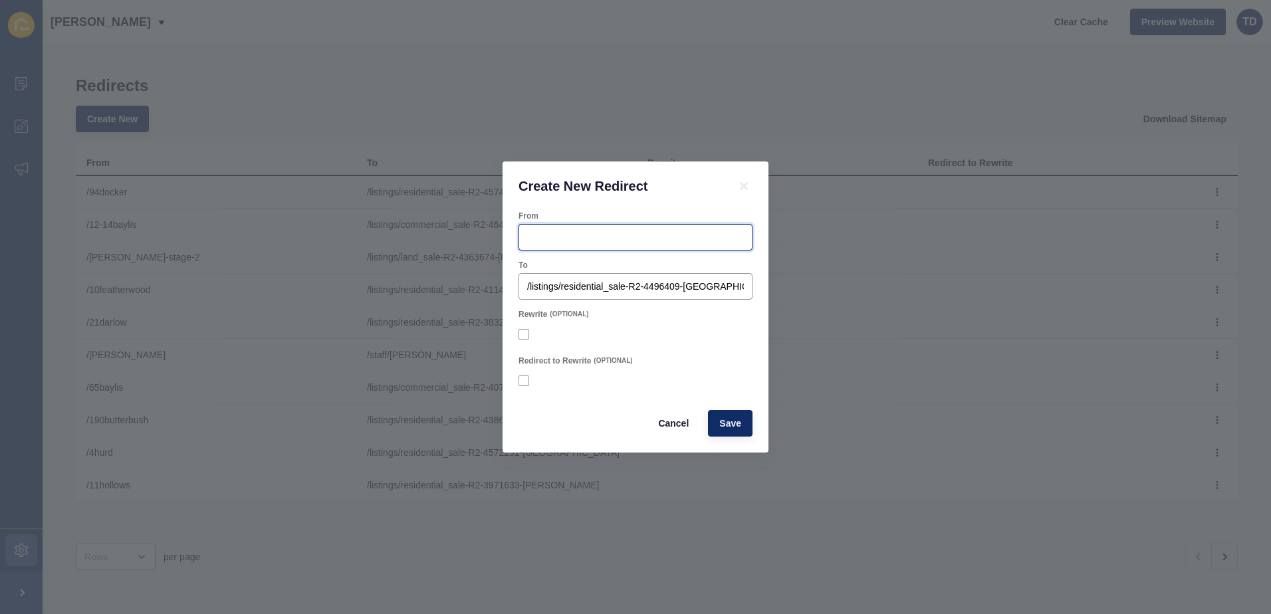 The width and height of the screenshot is (1271, 614). Describe the element at coordinates (619, 186) in the screenshot. I see `h1: Create New Redirect` at that location.